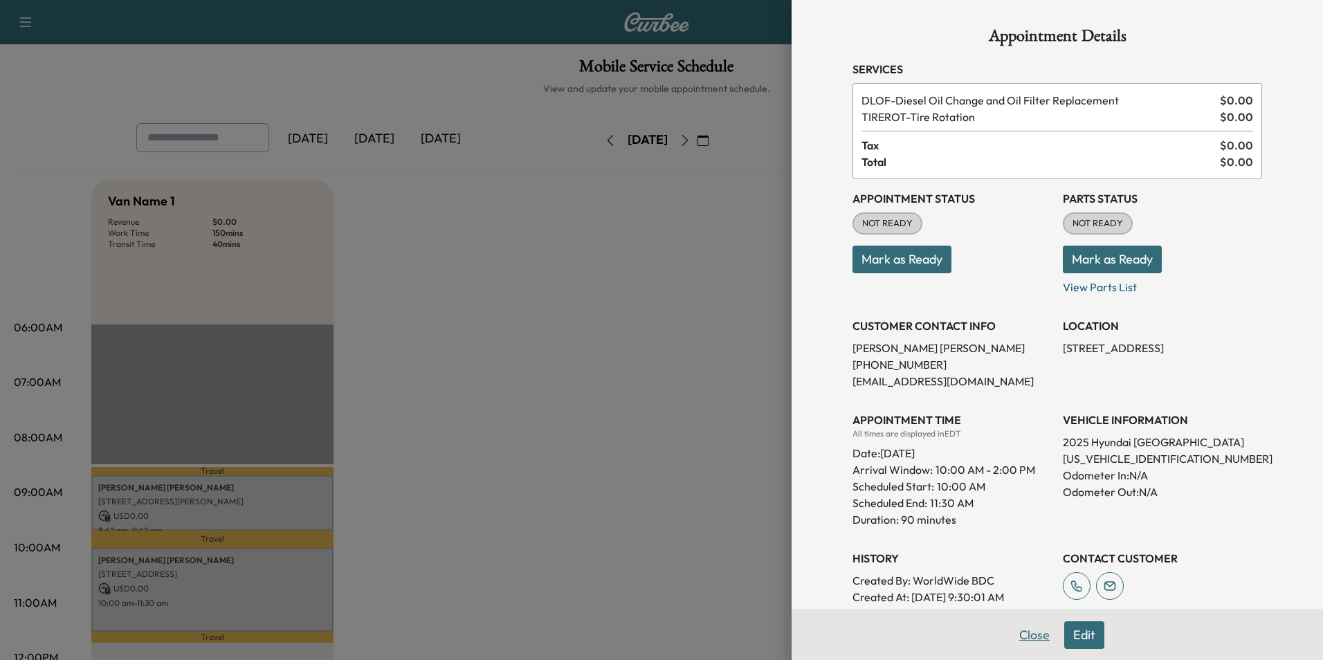 This screenshot has width=1323, height=660. I want to click on h3: CUSTOMER CONTACT INFO, so click(952, 326).